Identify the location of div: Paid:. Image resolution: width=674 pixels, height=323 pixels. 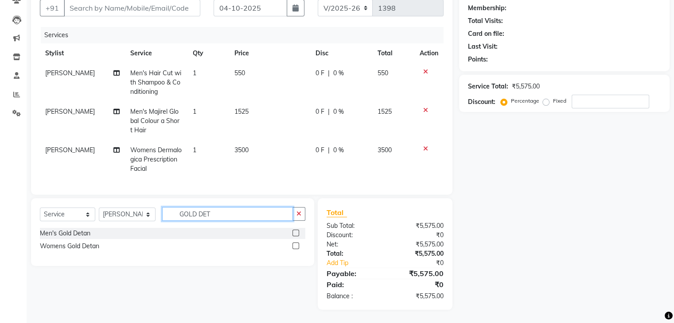
(352, 285).